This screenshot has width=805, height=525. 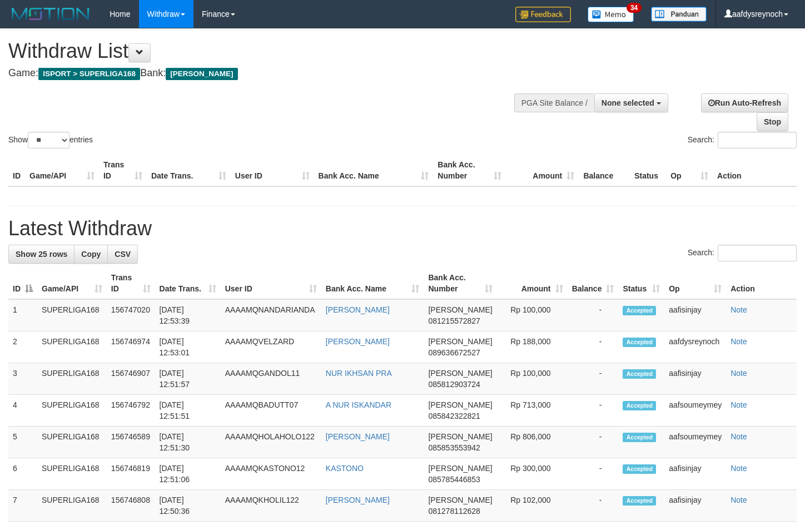 What do you see at coordinates (23, 315) in the screenshot?
I see `td: 1` at bounding box center [23, 315].